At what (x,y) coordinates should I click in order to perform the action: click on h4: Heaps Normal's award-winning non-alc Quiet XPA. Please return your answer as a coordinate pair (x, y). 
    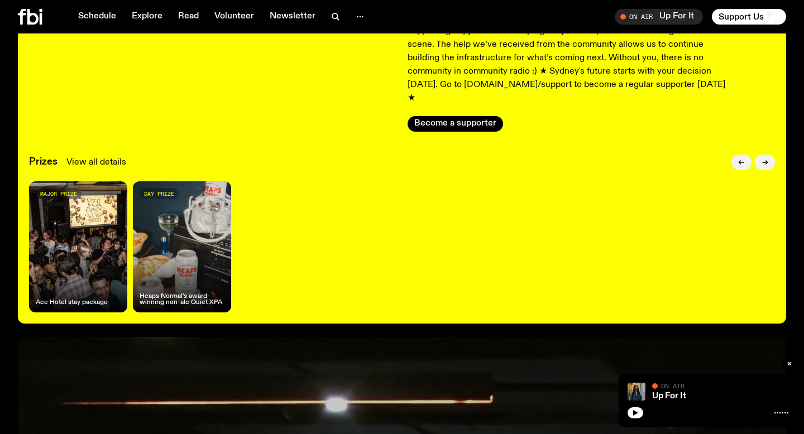
    Looking at the image, I should click on (182, 300).